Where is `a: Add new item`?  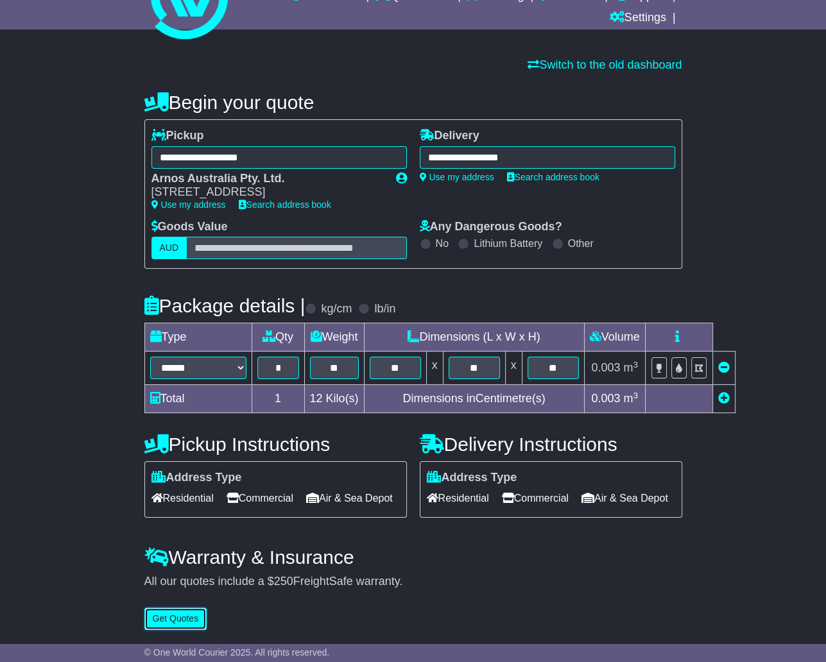
a: Add new item is located at coordinates (724, 399).